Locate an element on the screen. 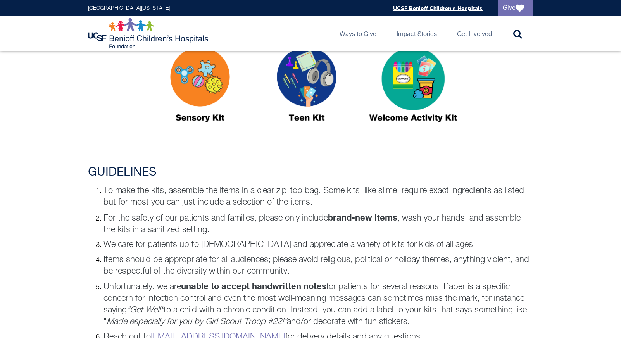 Image resolution: width=621 pixels, height=338 pixels. img: Sensory Kits is located at coordinates (200, 88).